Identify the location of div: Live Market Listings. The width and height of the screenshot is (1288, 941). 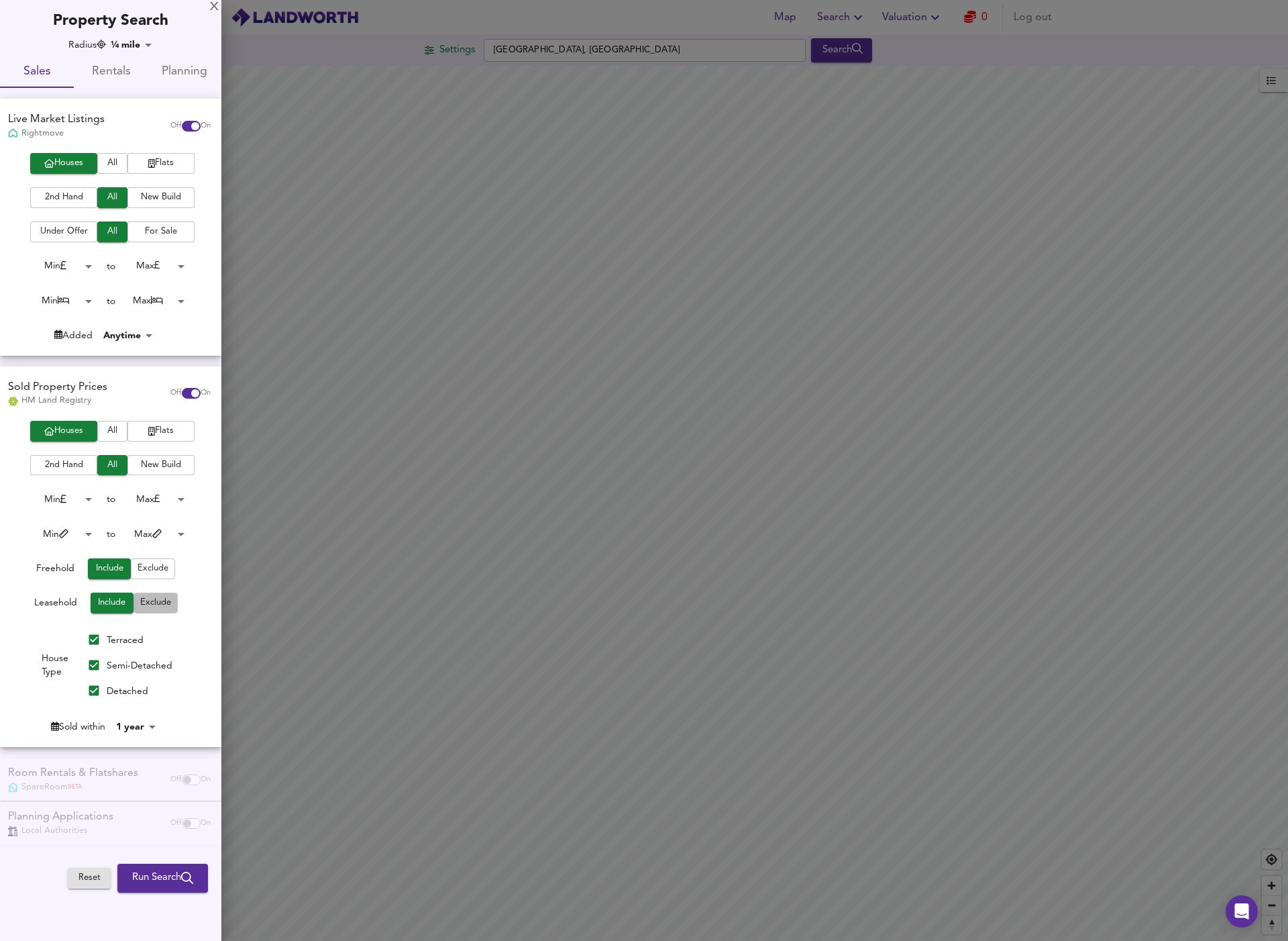
(56, 120).